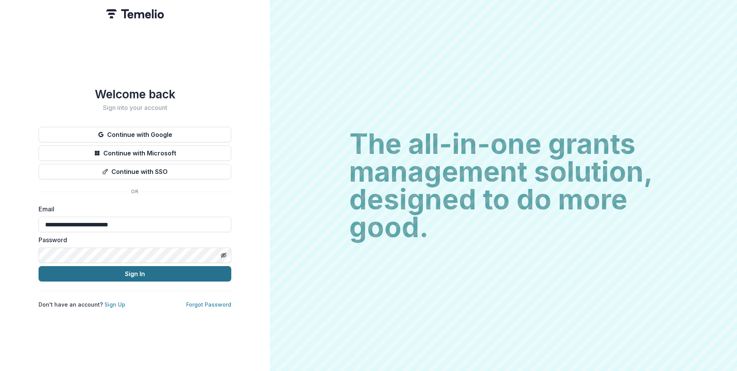  I want to click on button: Continue with Microsoft, so click(135, 153).